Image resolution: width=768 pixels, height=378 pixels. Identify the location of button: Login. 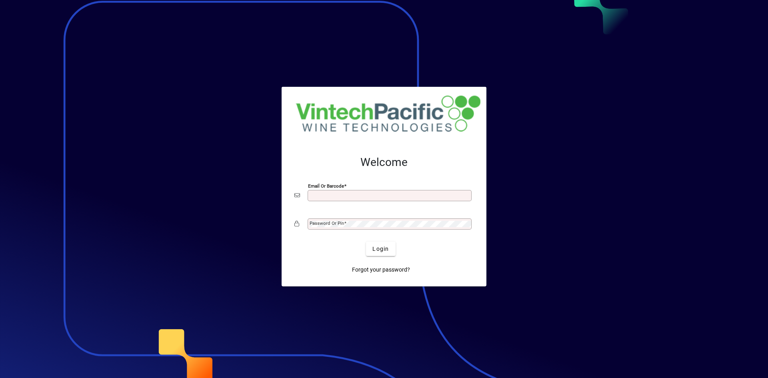
(380, 249).